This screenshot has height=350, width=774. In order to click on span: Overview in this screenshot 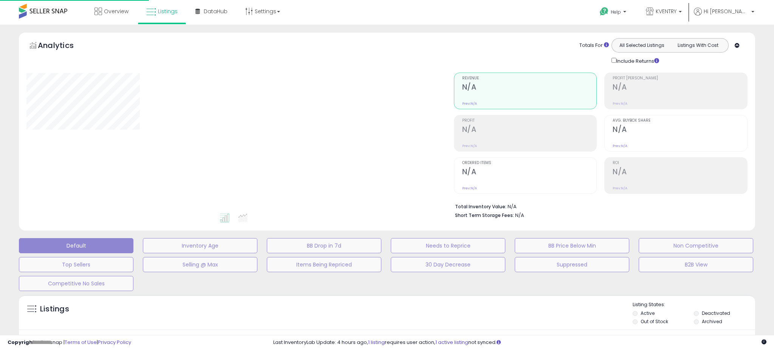, I will do `click(116, 11)`.